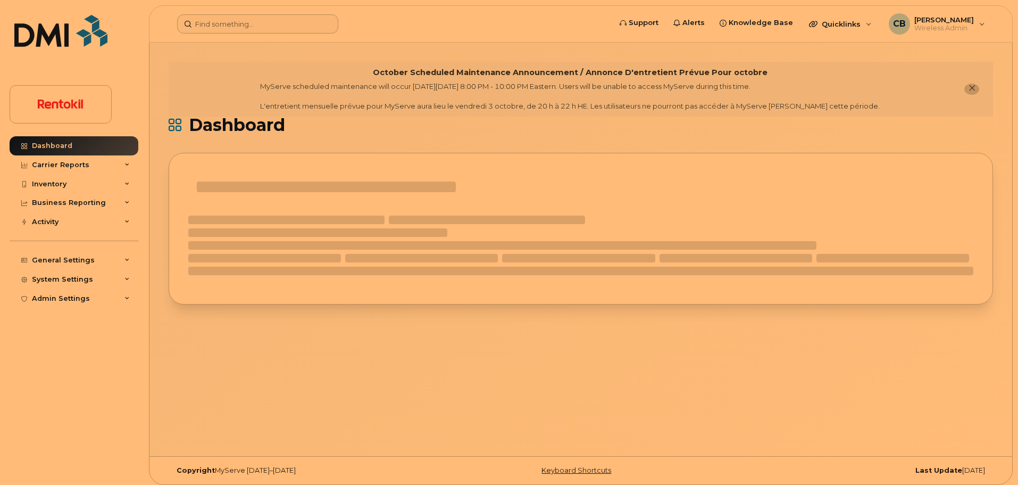 The width and height of the screenshot is (1018, 485). I want to click on strong: Copyright, so click(196, 470).